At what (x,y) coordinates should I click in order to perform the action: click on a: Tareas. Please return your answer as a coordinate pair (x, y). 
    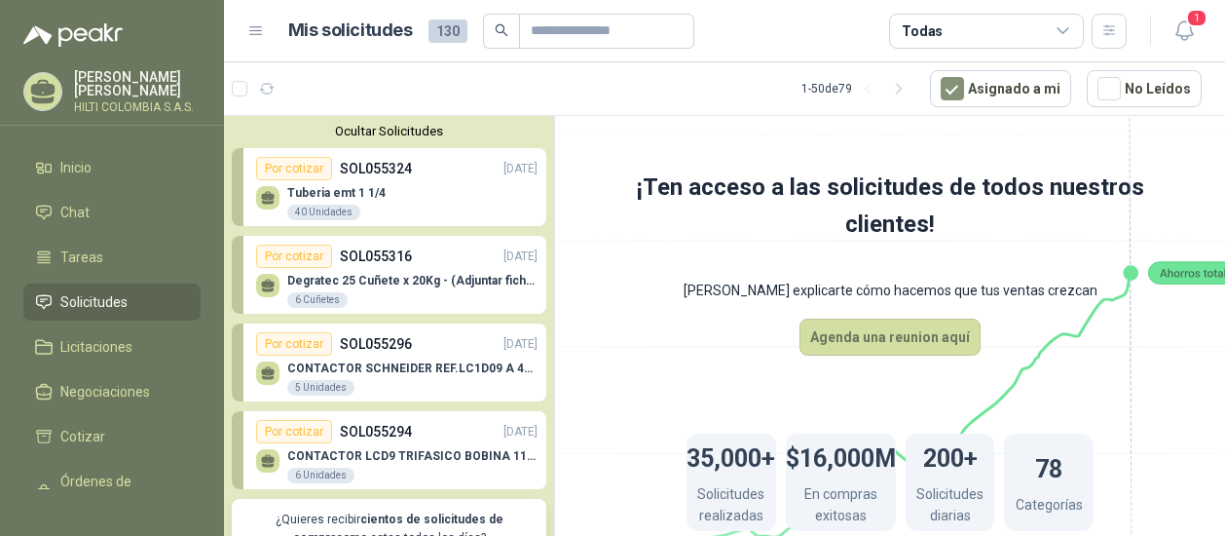
    Looking at the image, I should click on (112, 257).